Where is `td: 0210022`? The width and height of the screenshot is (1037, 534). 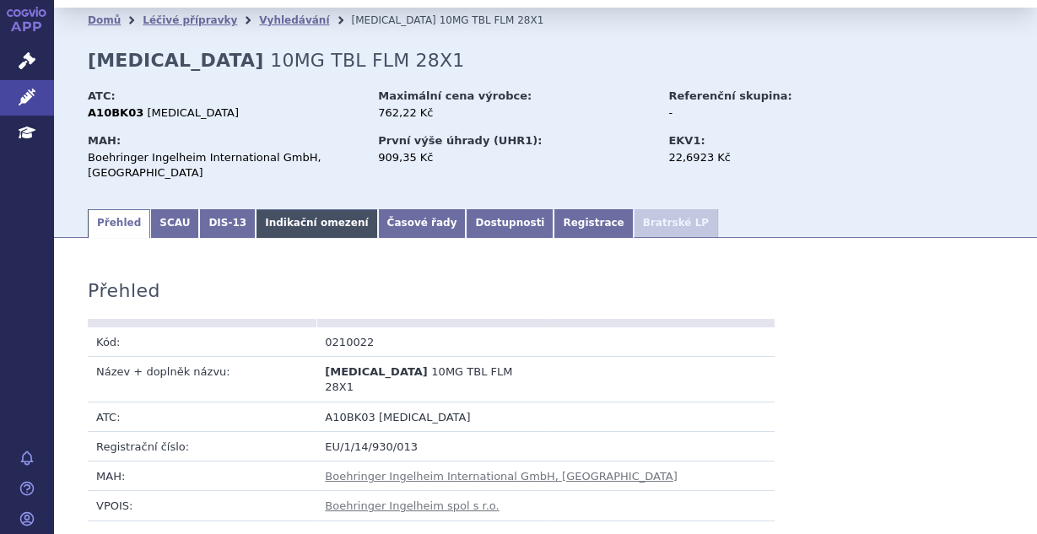 td: 0210022 is located at coordinates (430, 342).